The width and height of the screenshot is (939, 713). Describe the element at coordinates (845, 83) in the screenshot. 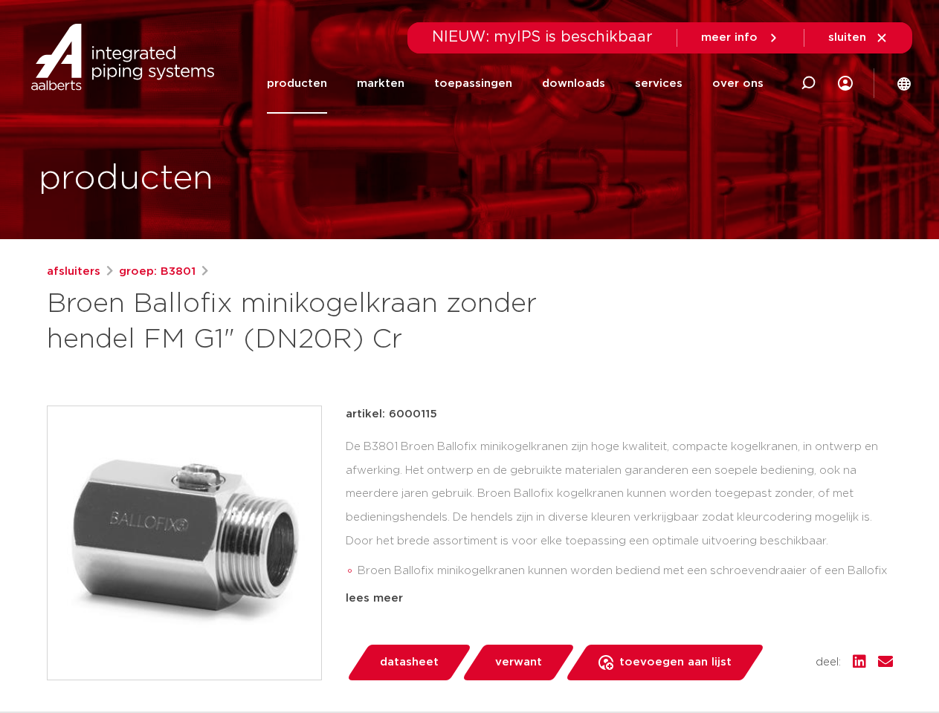

I see `div: my IPS` at that location.